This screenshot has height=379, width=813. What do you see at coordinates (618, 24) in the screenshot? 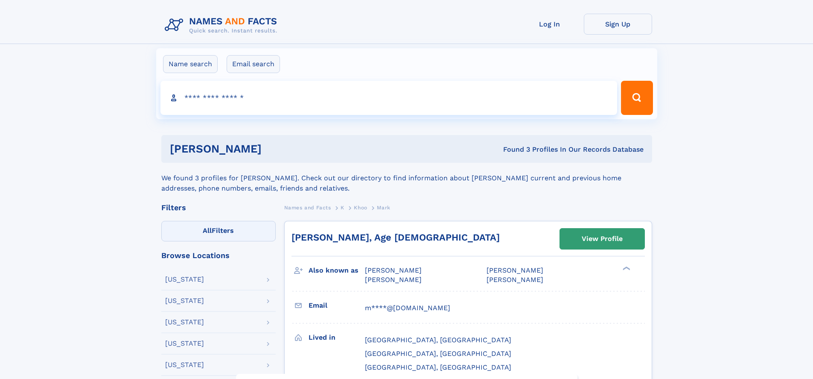
I see `a: Sign Up` at bounding box center [618, 24].